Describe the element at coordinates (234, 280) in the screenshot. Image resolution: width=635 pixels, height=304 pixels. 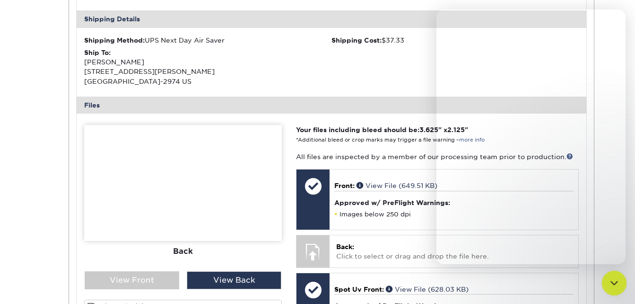
I see `div: View Back` at that location.